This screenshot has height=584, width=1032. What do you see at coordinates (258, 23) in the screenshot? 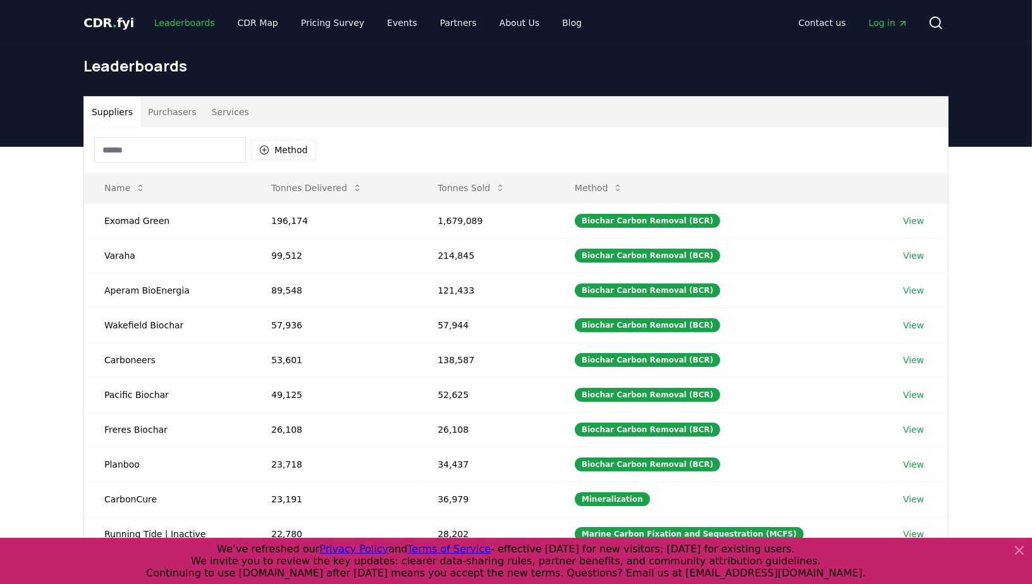
I see `a: CDR Map` at bounding box center [258, 23].